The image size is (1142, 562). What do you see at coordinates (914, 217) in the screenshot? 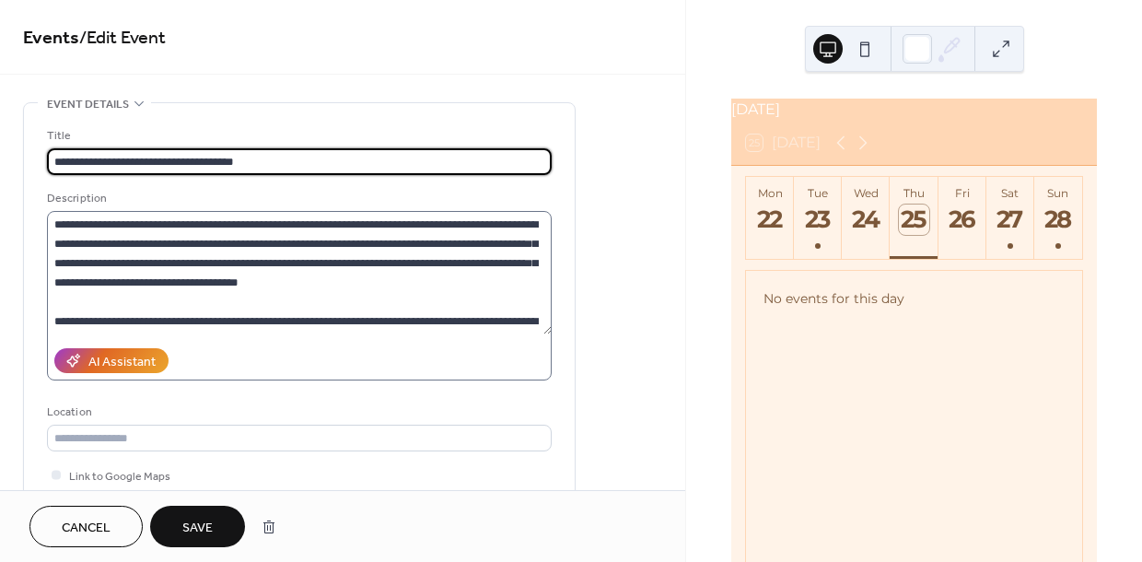
I see `button: Thu25` at bounding box center [914, 217].